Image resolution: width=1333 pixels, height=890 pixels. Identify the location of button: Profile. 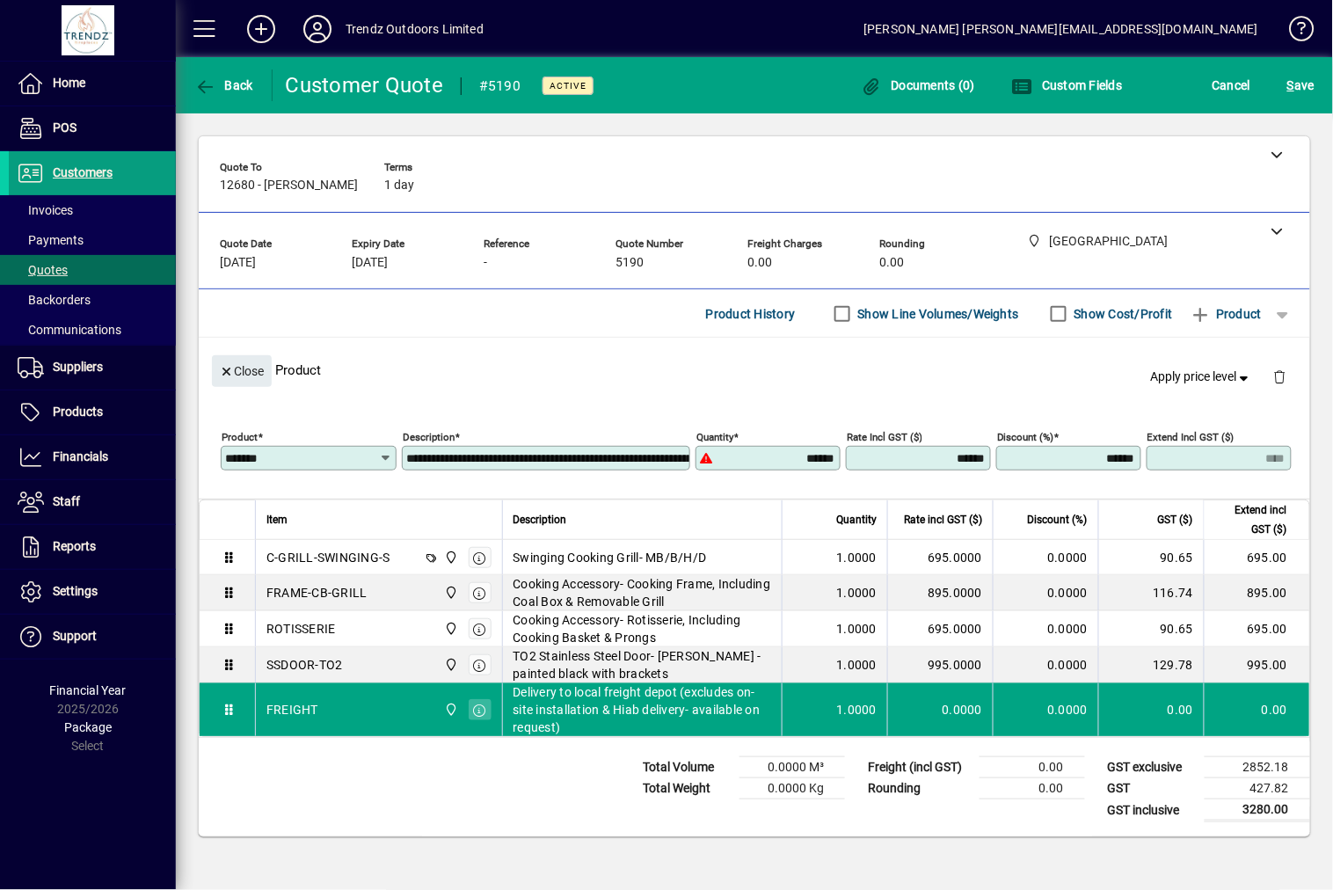
(317, 29).